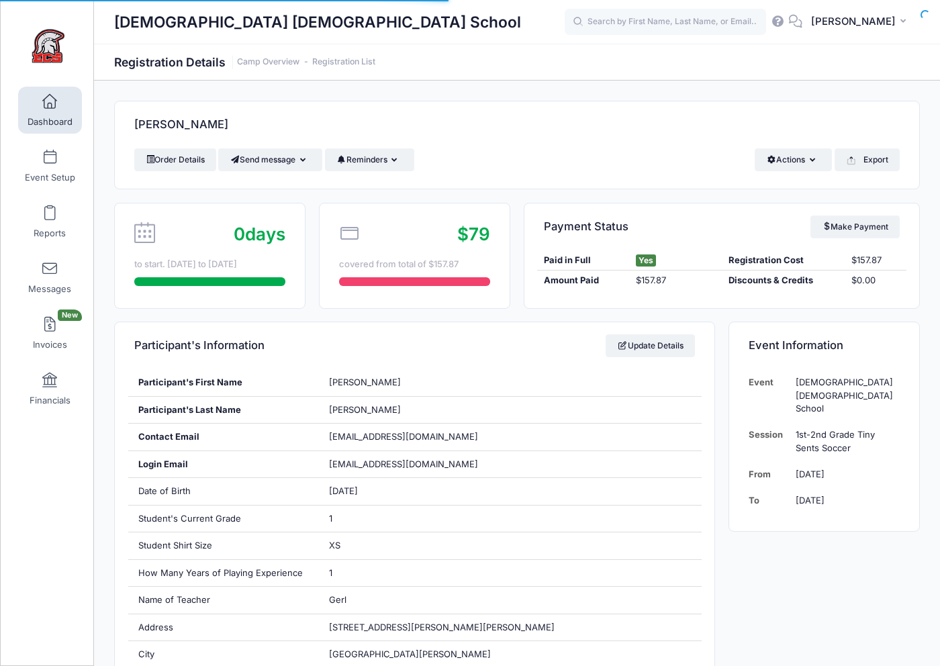 The height and width of the screenshot is (666, 940). I want to click on div: How Many Years of Playing Experience, so click(224, 573).